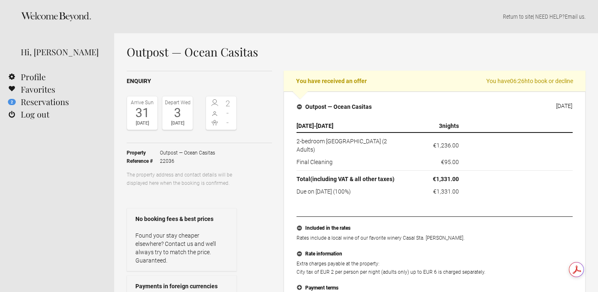  Describe the element at coordinates (446, 145) in the screenshot. I see `flynt-currency: €1,236.00` at that location.